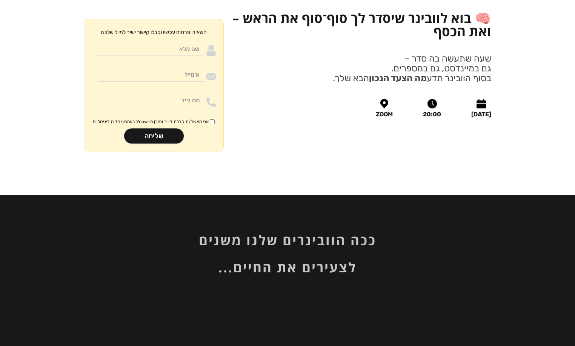  What do you see at coordinates (398, 78) in the screenshot?
I see `strong: מה הצעד הנכון` at bounding box center [398, 78].